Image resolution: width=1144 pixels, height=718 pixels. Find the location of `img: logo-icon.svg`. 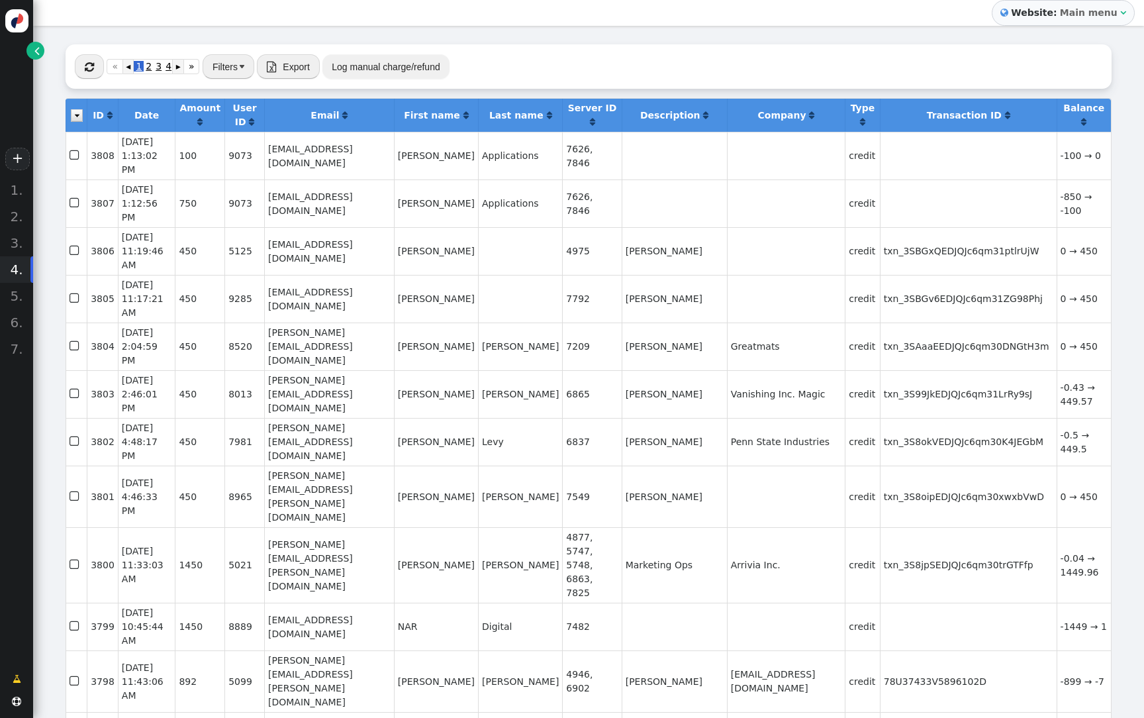

img: logo-icon.svg is located at coordinates (17, 21).